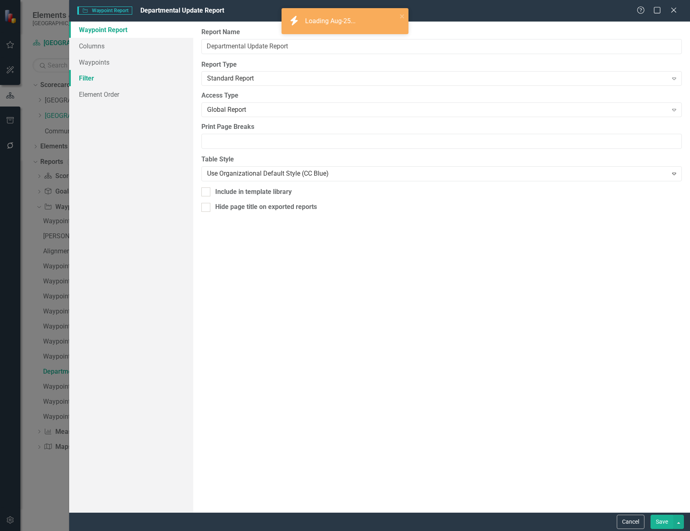 This screenshot has height=531, width=690. I want to click on button: close, so click(402, 16).